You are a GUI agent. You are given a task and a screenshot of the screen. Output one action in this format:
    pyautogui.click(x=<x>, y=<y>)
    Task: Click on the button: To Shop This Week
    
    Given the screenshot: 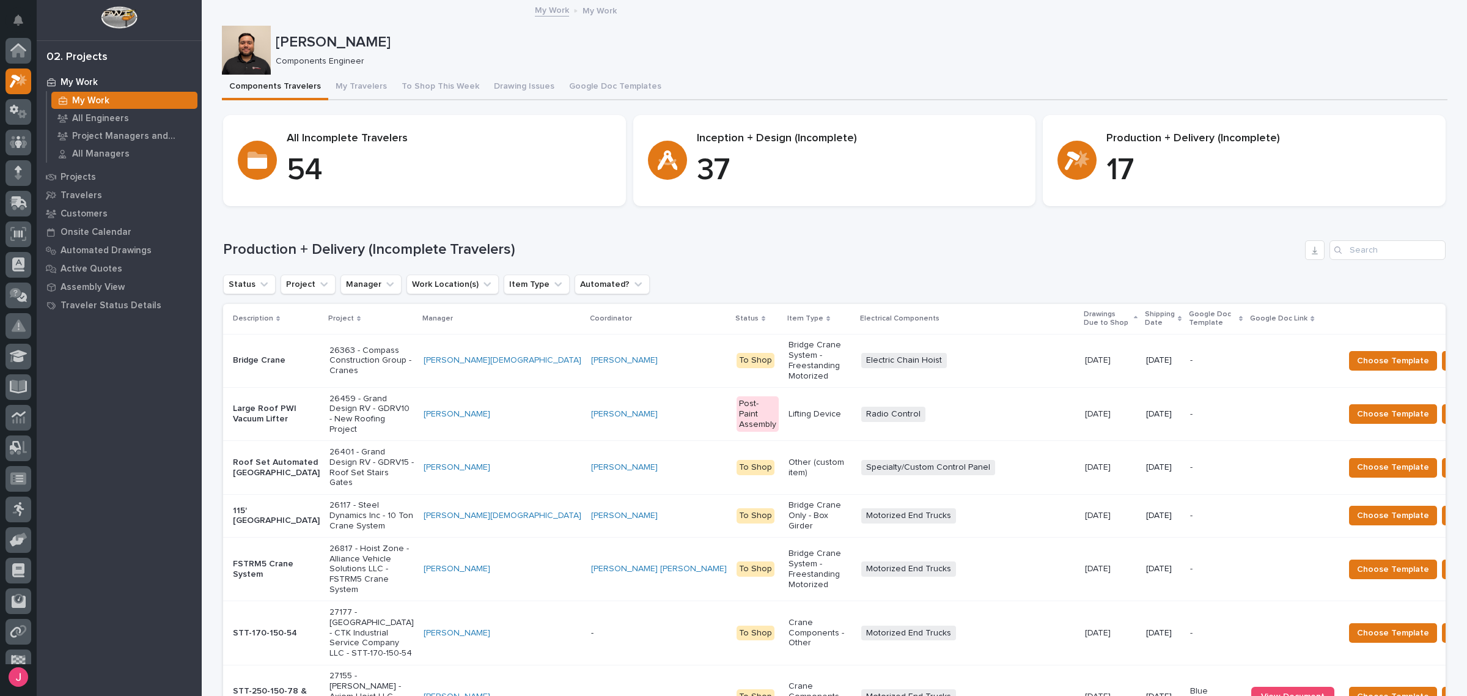 What is the action you would take?
    pyautogui.click(x=440, y=87)
    